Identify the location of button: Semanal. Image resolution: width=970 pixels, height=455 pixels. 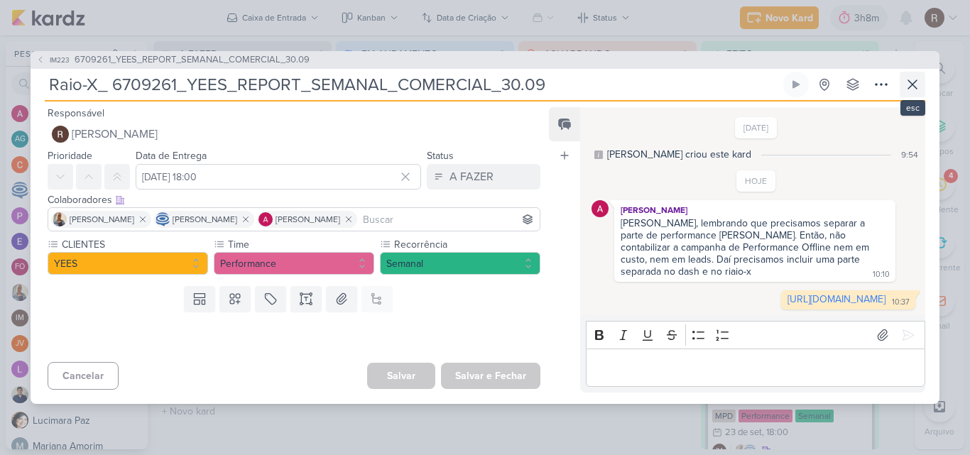
(460, 263).